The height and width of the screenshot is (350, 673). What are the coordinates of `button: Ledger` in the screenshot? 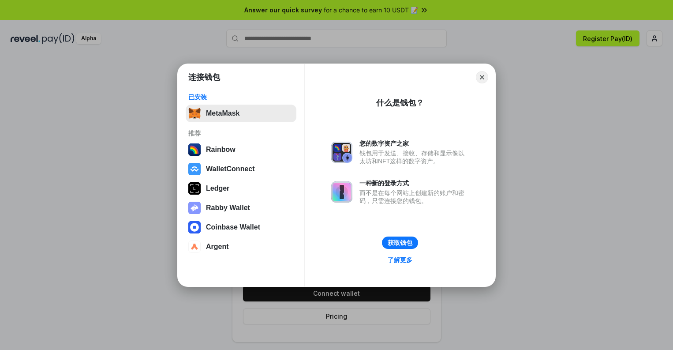 It's located at (241, 188).